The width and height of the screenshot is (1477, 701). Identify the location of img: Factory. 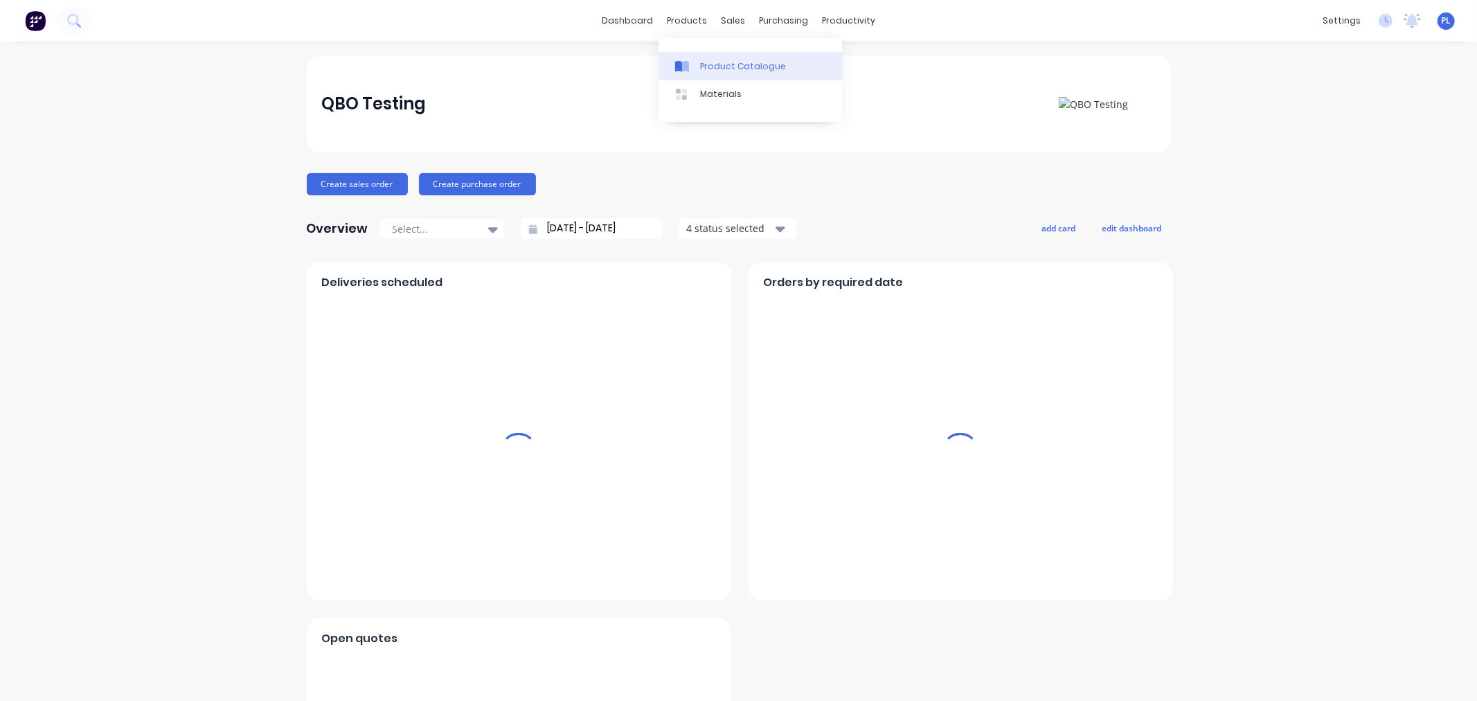
(35, 21).